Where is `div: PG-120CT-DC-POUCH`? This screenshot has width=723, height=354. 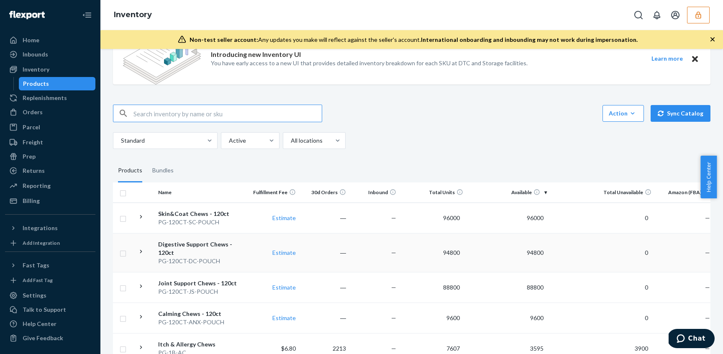 div: PG-120CT-DC-POUCH is located at coordinates (202, 261).